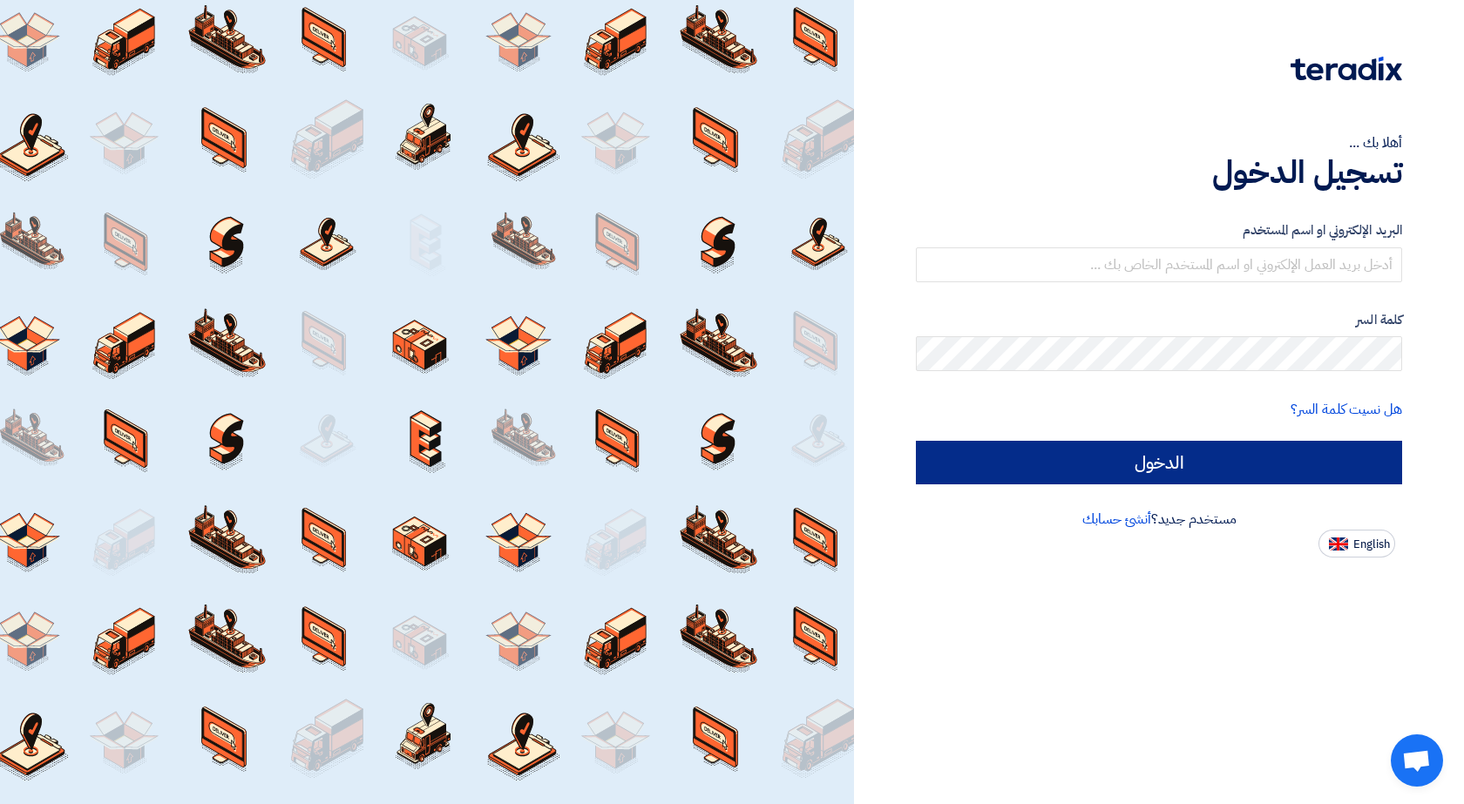 The height and width of the screenshot is (804, 1464). Describe the element at coordinates (1159, 173) in the screenshot. I see `h1: تسجيل الدخول` at that location.